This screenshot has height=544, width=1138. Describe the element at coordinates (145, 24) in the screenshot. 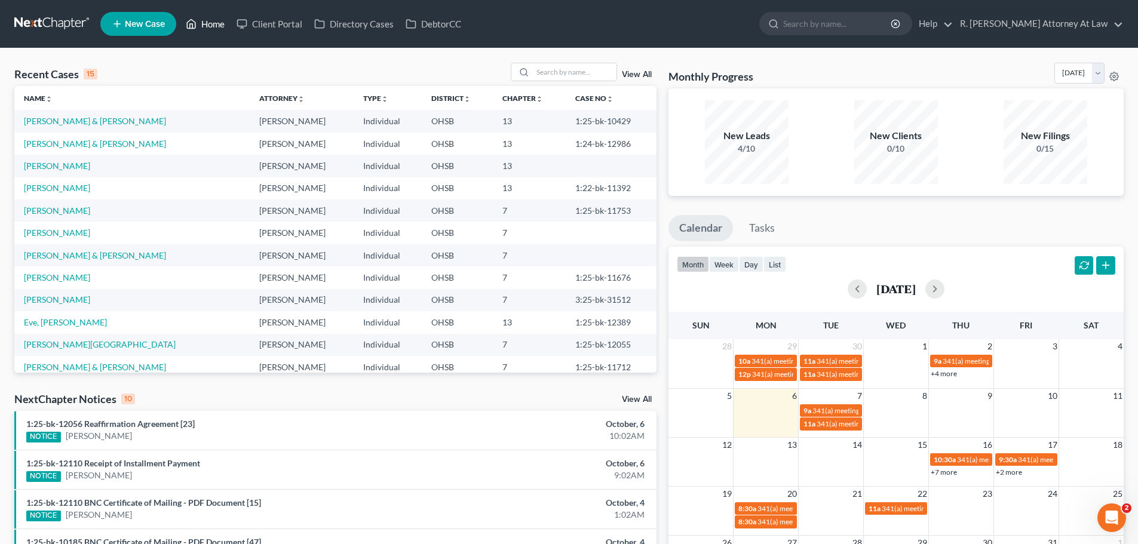

I see `span: New Case` at that location.